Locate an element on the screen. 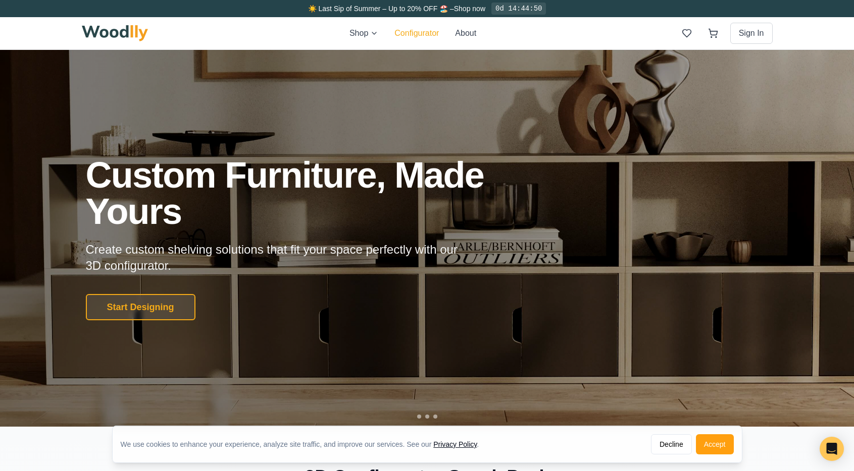 The width and height of the screenshot is (854, 471). div: We use cookies to enhance your experience, analyze site traffic, and improve our services. See our . is located at coordinates (304, 445).